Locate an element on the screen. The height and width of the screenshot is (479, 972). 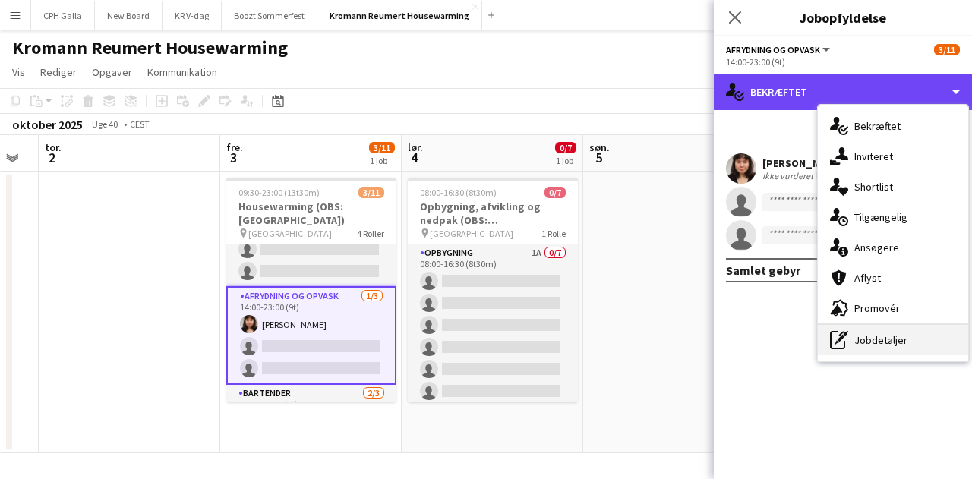
span: 4 Roller is located at coordinates (371, 233).